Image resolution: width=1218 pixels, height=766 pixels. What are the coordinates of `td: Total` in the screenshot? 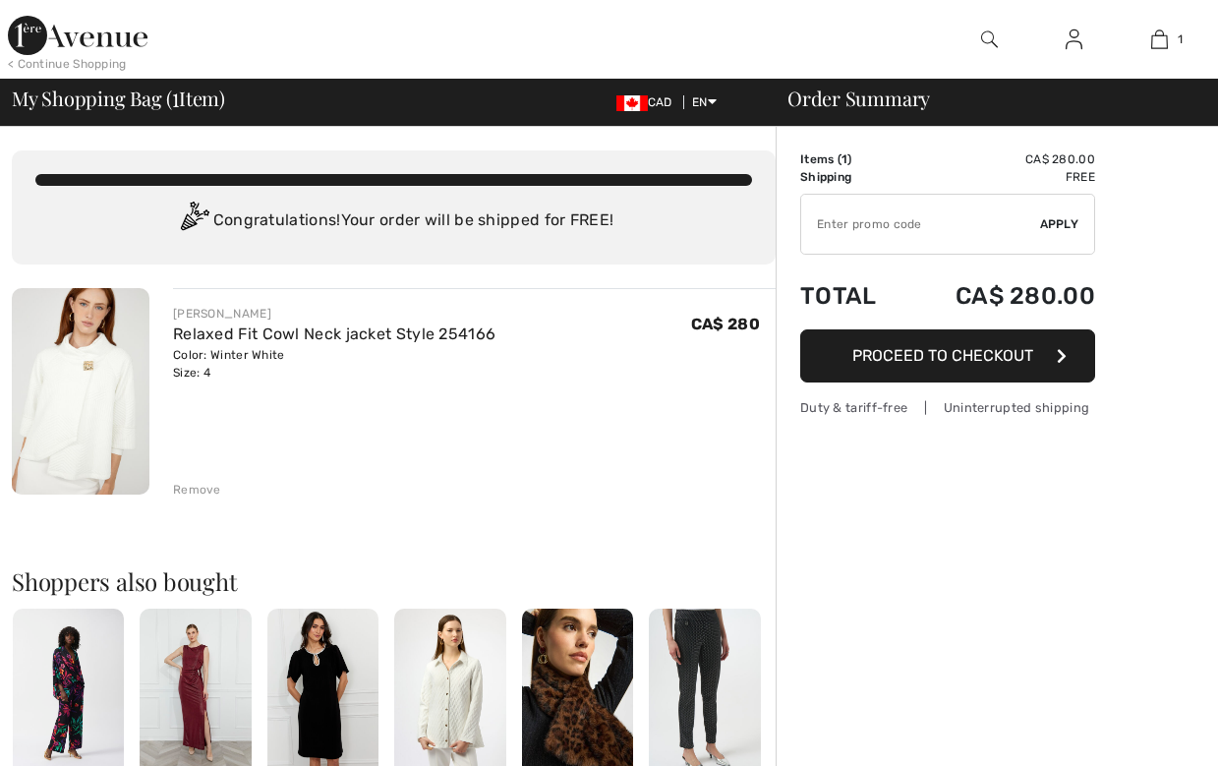 It's located at (852, 296).